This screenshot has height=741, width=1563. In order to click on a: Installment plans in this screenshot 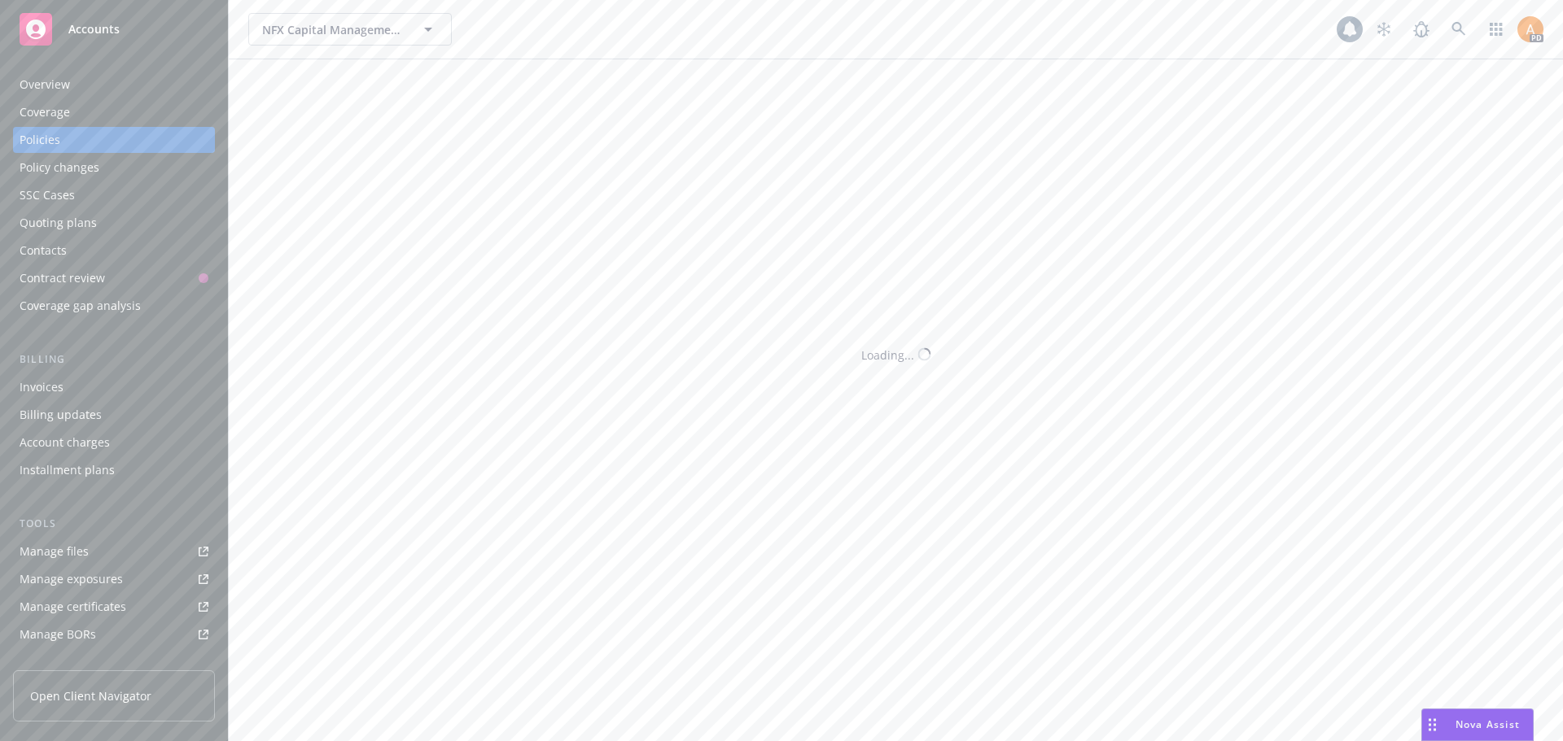, I will do `click(114, 470)`.